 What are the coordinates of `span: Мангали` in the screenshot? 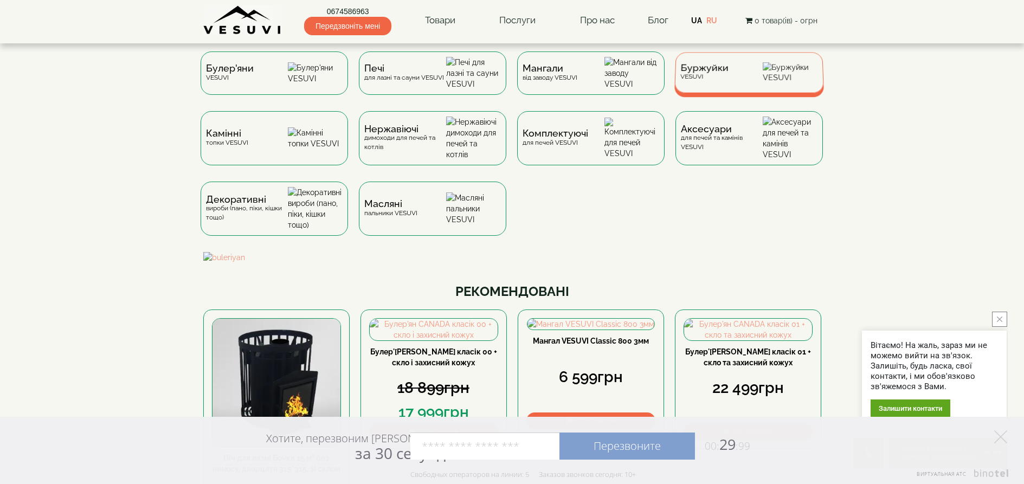 It's located at (550, 68).